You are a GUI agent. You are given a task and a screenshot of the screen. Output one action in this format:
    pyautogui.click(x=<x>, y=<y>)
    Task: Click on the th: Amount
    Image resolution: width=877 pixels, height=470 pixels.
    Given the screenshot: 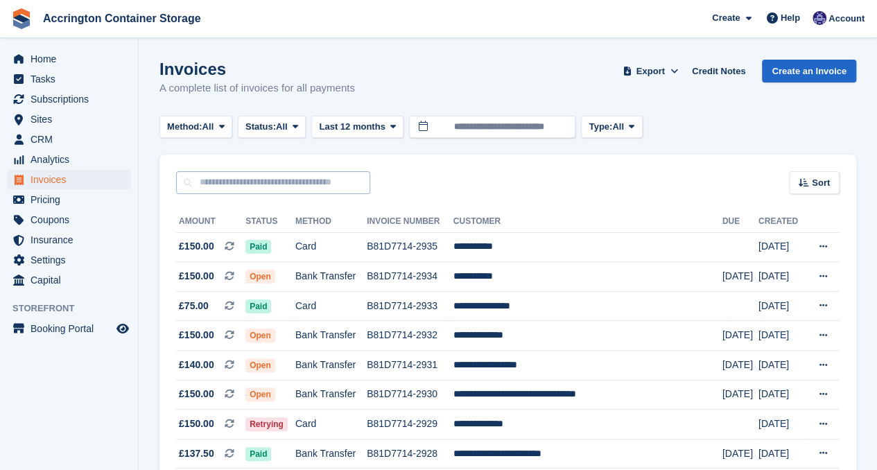 What is the action you would take?
    pyautogui.click(x=211, y=222)
    